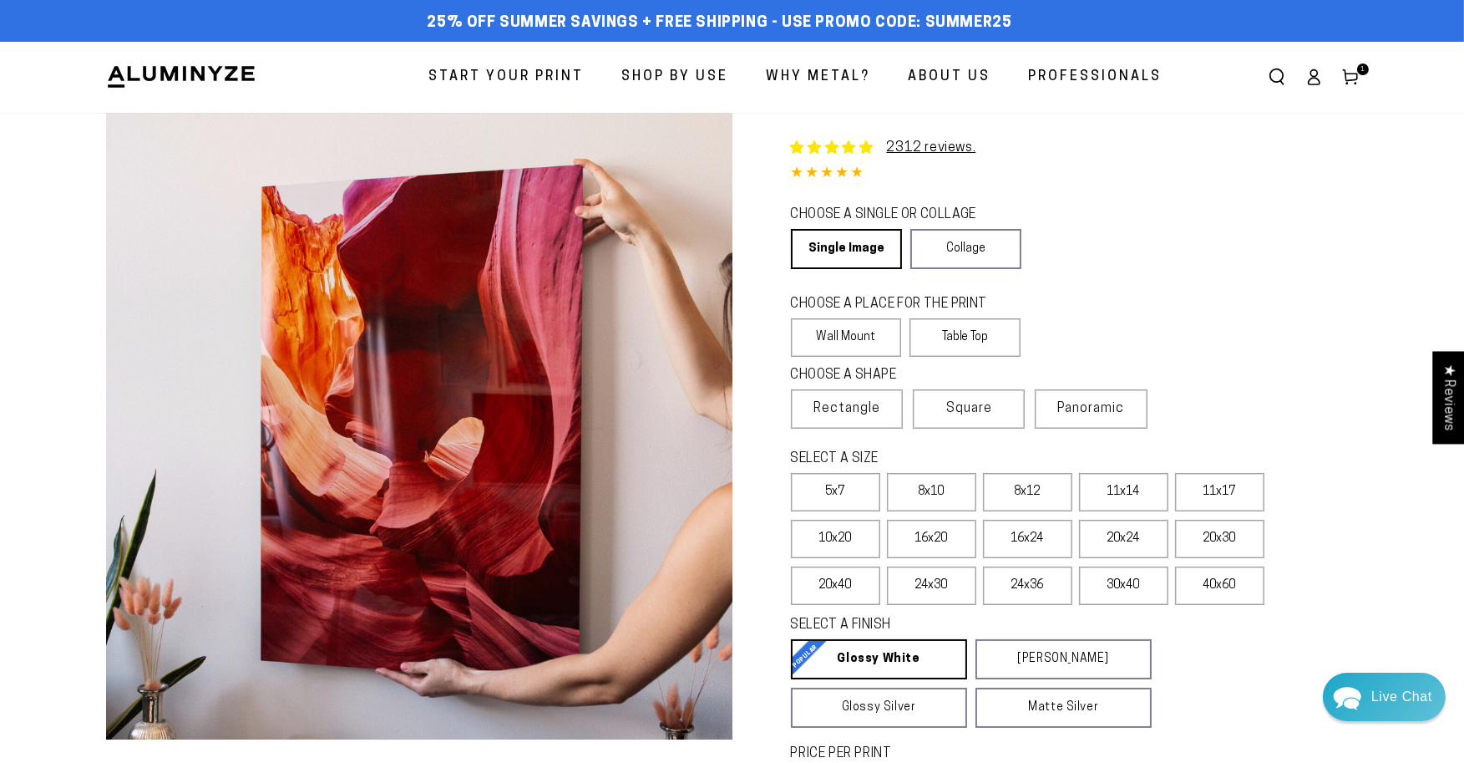  What do you see at coordinates (958, 459) in the screenshot?
I see `legend: SELECT A SIZE` at bounding box center [958, 459].